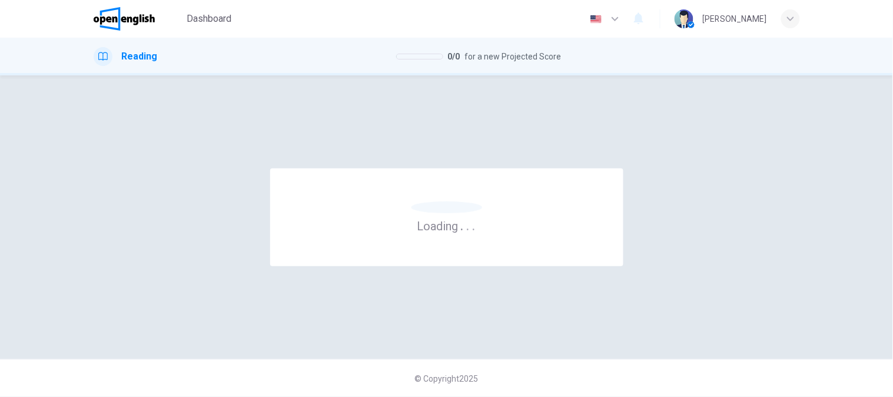 The height and width of the screenshot is (397, 893). I want to click on img: Profile picture, so click(684, 19).